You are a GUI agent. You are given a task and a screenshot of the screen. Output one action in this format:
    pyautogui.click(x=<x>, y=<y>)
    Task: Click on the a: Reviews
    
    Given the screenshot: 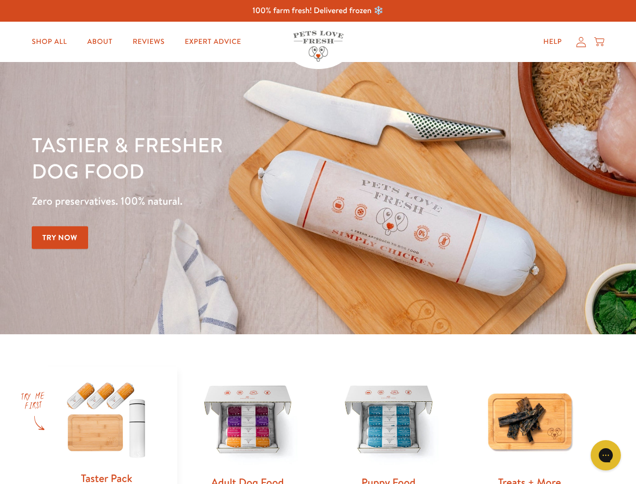 What is the action you would take?
    pyautogui.click(x=148, y=42)
    